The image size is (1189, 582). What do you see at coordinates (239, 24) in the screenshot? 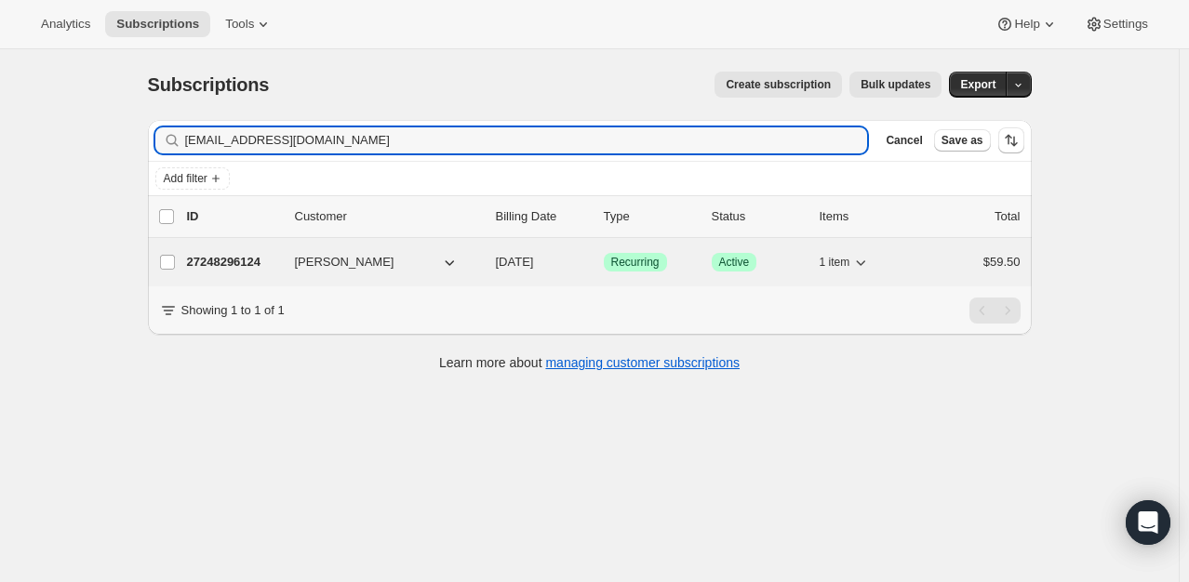
I see `span: Tools` at bounding box center [239, 24].